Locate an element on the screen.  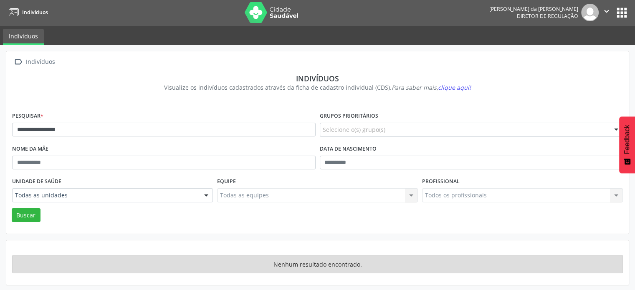
button: Buscar is located at coordinates (26, 215).